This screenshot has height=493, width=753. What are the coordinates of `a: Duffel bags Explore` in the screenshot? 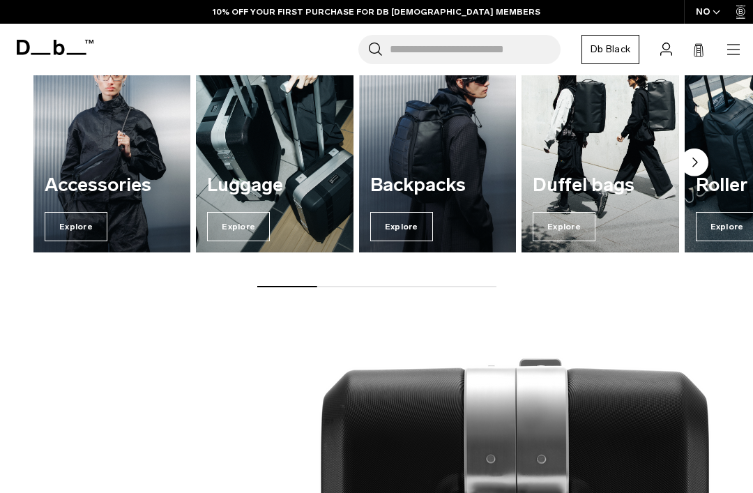 It's located at (599, 146).